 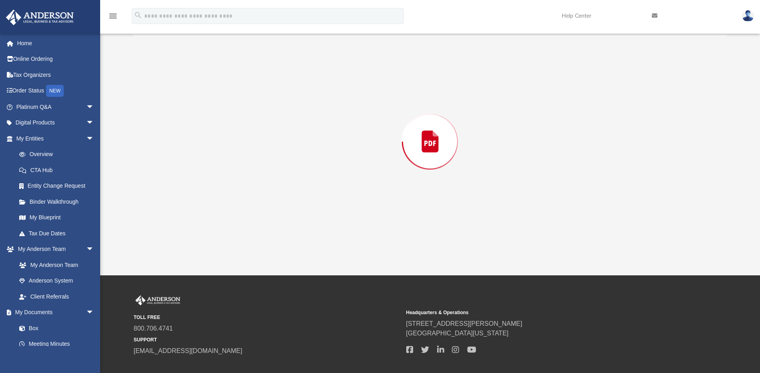 I want to click on small: TOLL FREE, so click(x=267, y=318).